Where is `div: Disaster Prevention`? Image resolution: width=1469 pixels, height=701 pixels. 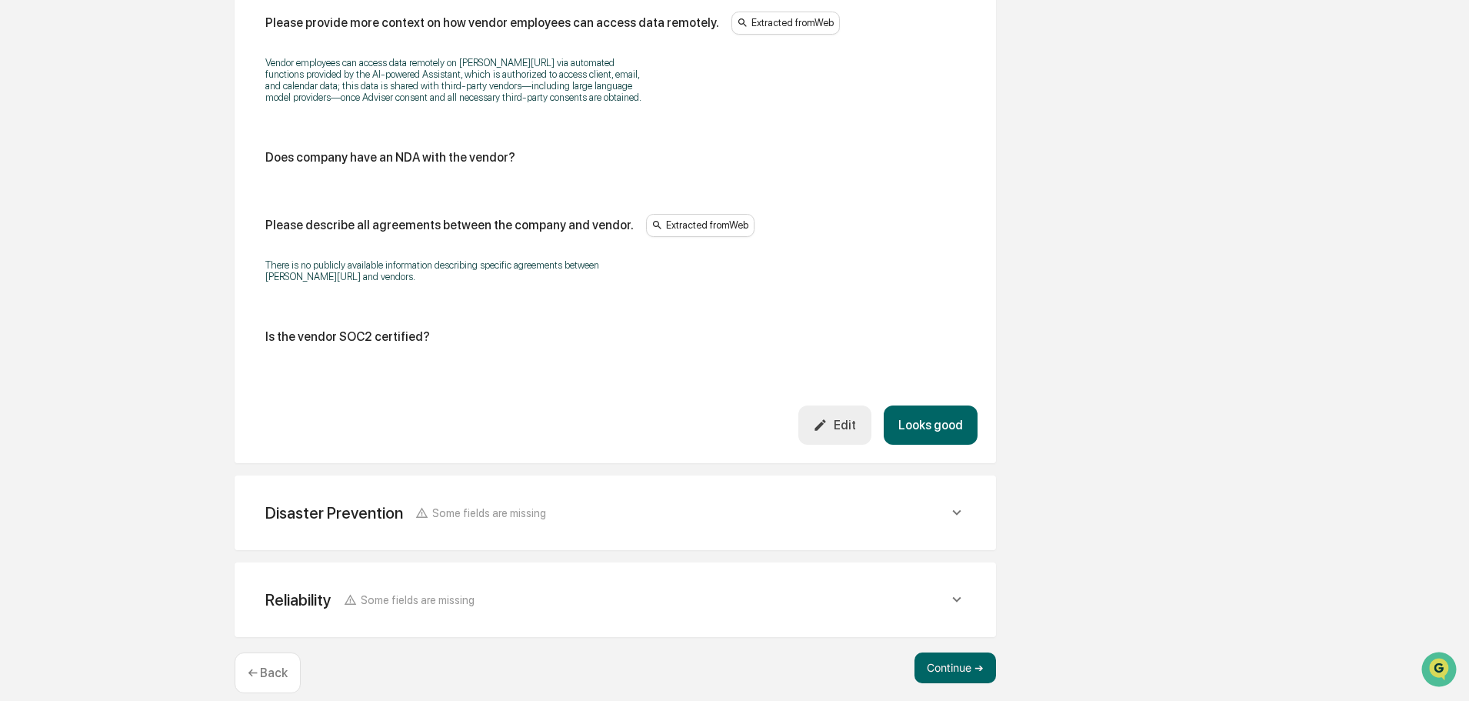 div: Disaster Prevention is located at coordinates (334, 512).